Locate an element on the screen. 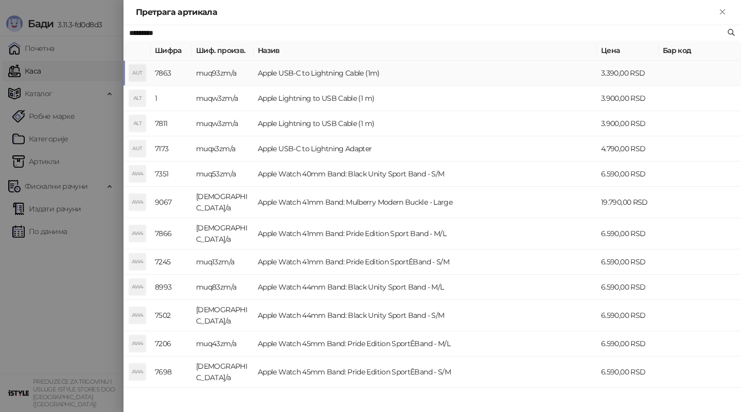 The image size is (741, 412). td: 8993 is located at coordinates (171, 287).